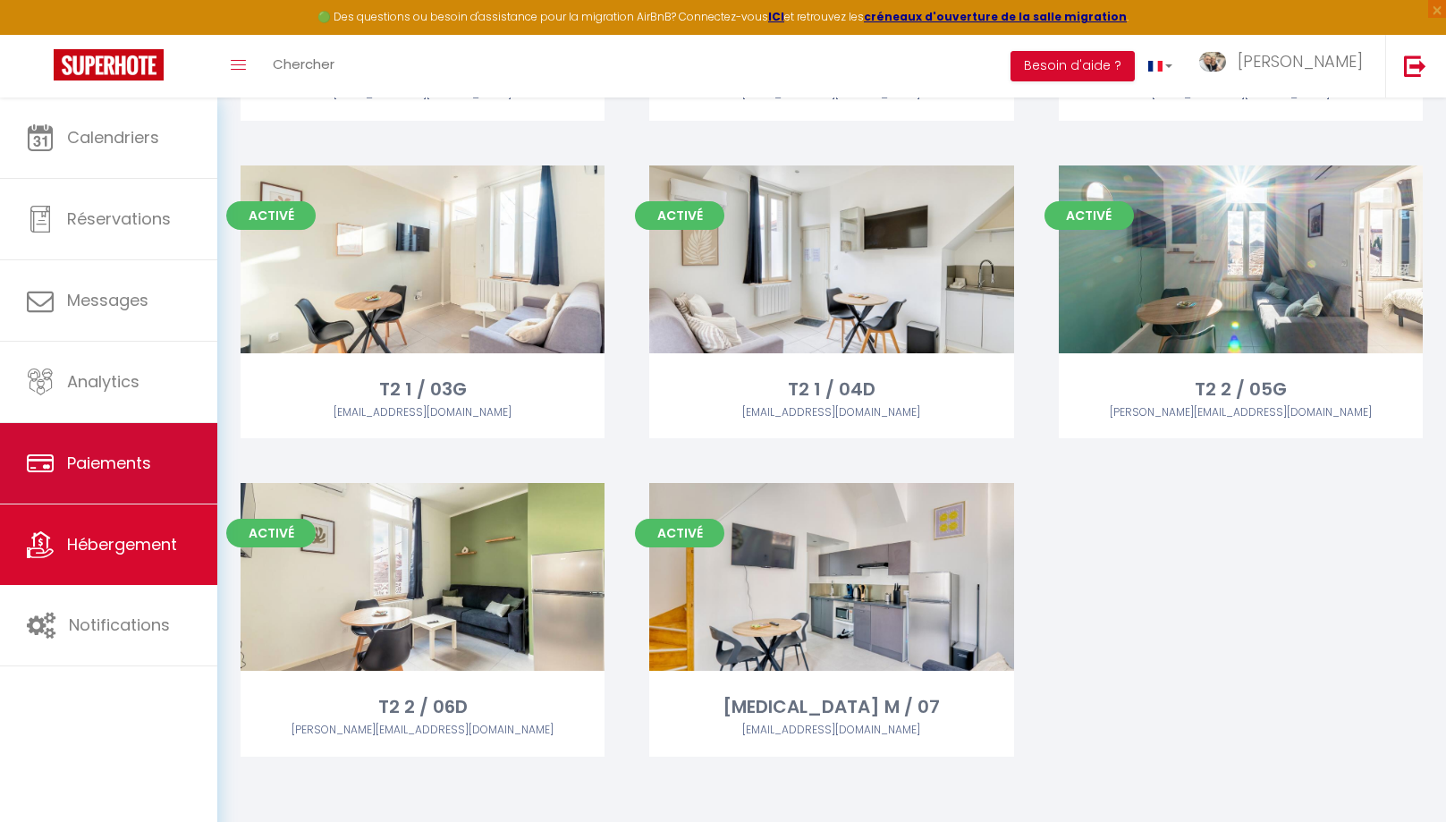  I want to click on a: créneaux d'ouverture de la salle migration, so click(995, 16).